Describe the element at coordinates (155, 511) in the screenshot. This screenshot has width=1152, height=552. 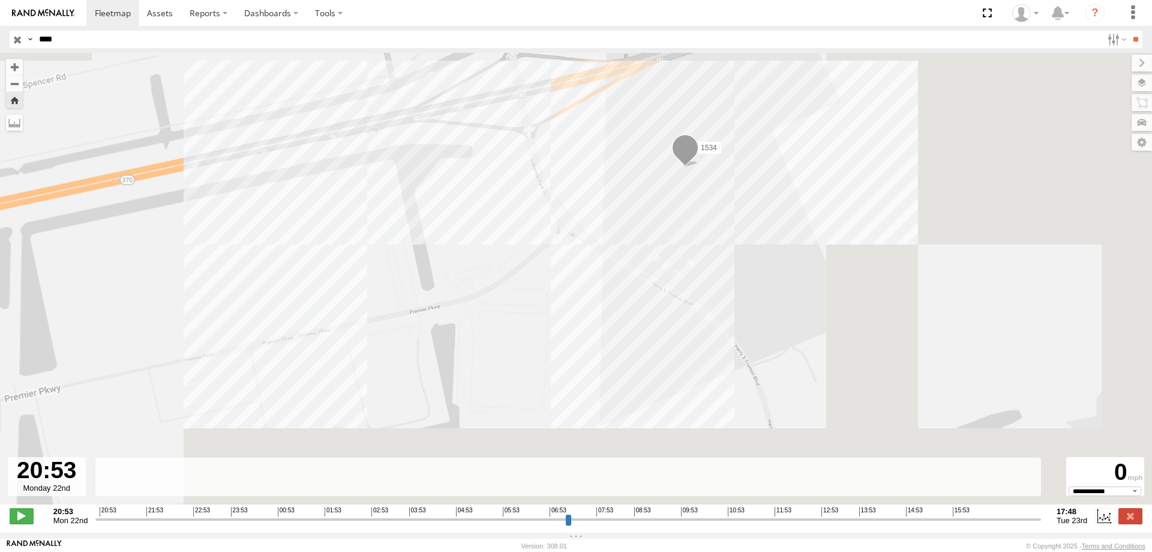
I see `span: 21:53` at that location.